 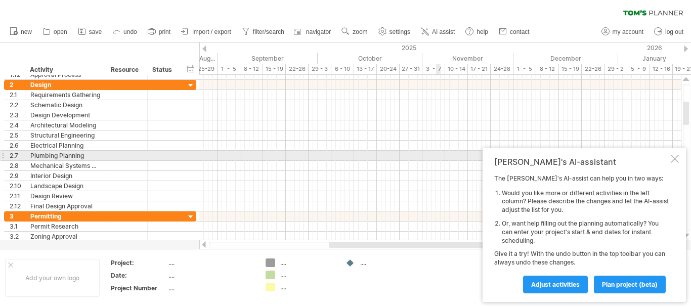 What do you see at coordinates (65, 95) in the screenshot?
I see `div: Requirements Gathering` at bounding box center [65, 95].